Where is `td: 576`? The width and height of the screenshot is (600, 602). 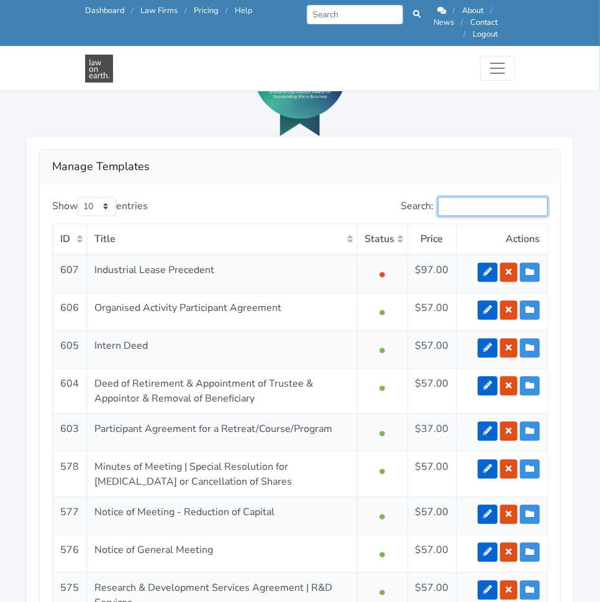
td: 576 is located at coordinates (70, 553).